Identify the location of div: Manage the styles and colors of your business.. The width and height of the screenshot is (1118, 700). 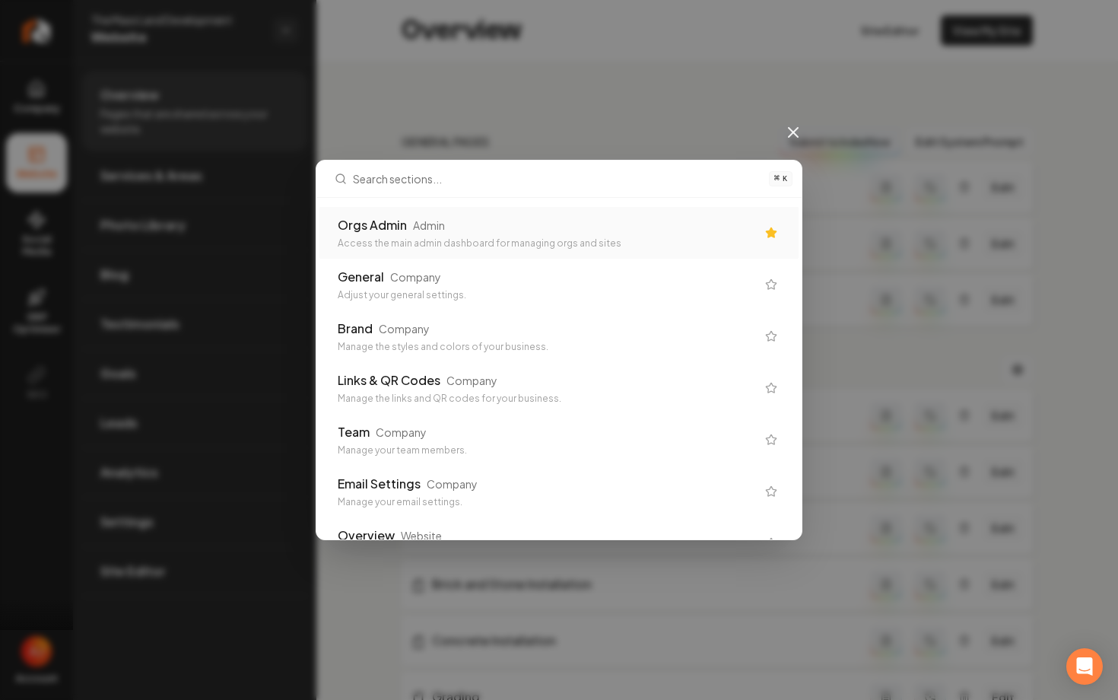
(547, 347).